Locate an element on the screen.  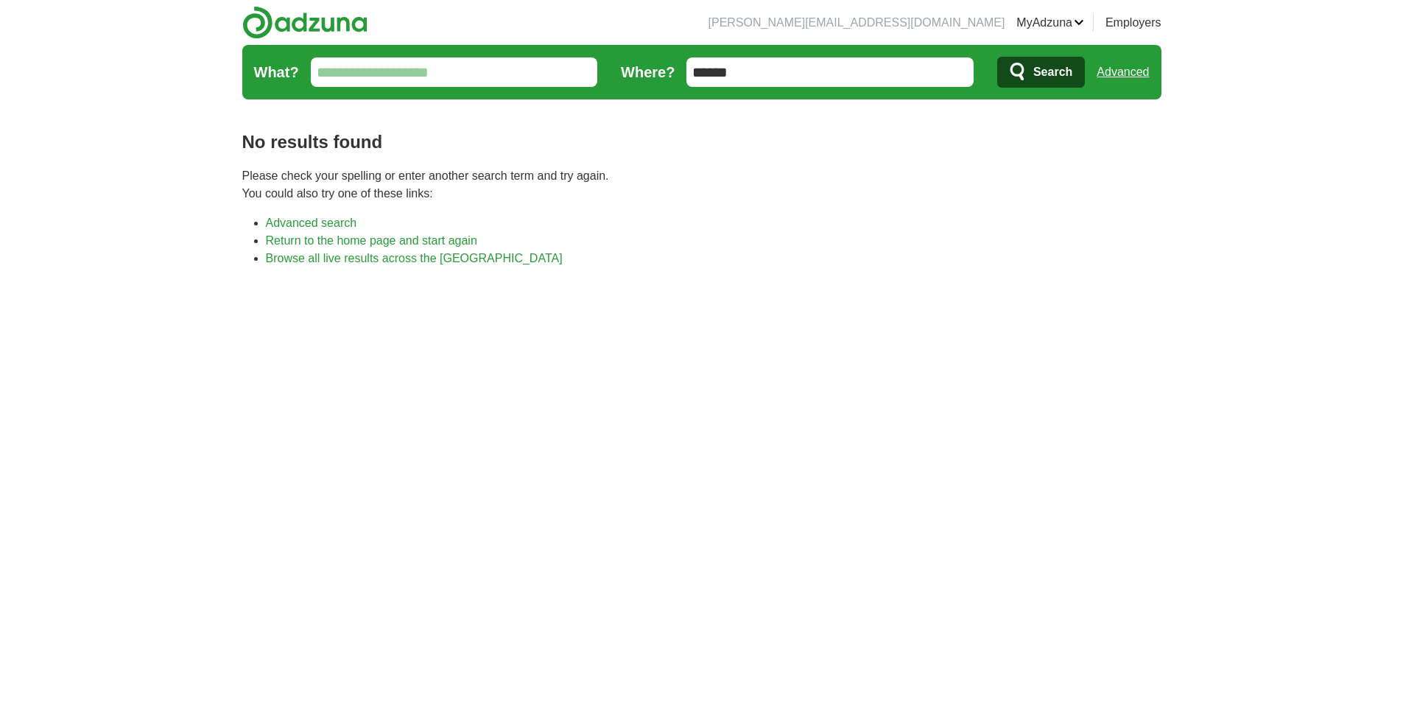
p: Please check your spelling or enter another search term and try again. You could also try one of ... is located at coordinates (702, 185).